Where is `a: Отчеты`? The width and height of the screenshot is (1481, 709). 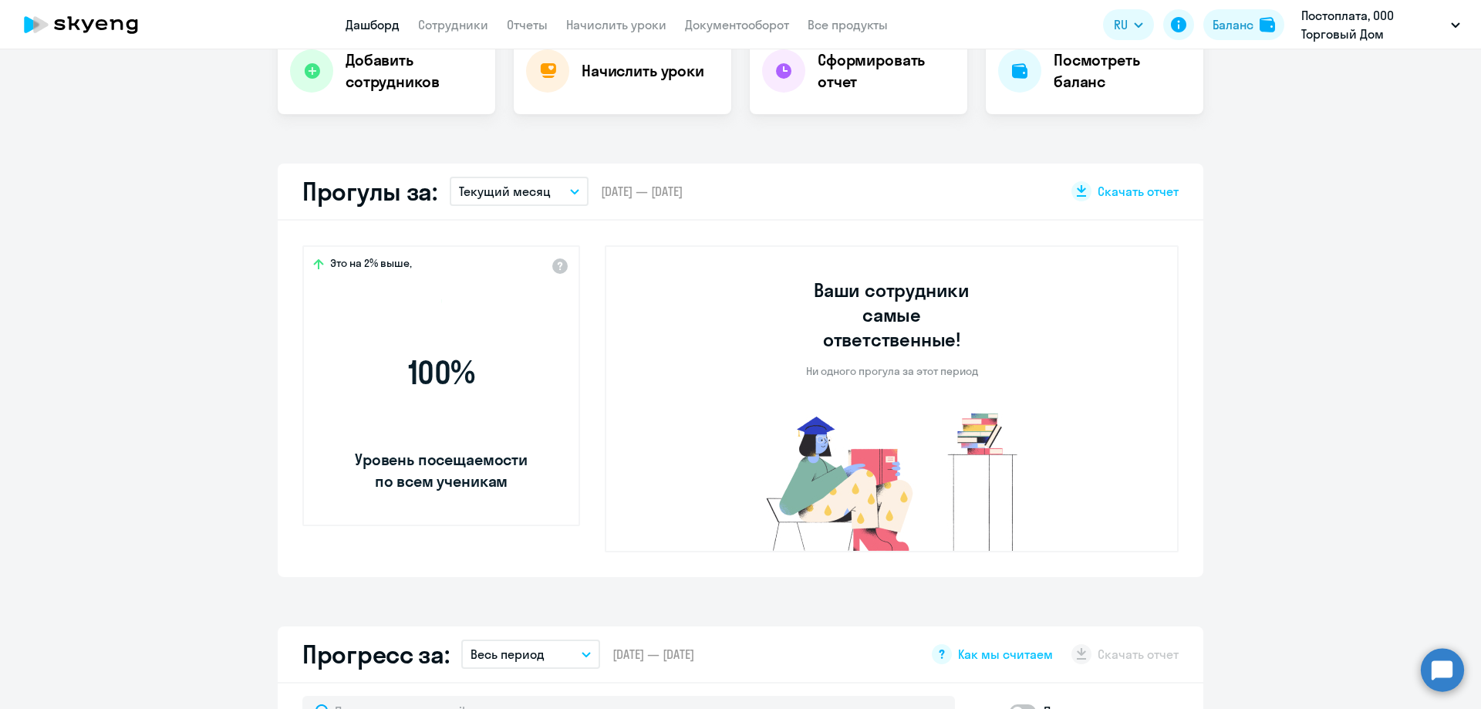 a: Отчеты is located at coordinates (527, 25).